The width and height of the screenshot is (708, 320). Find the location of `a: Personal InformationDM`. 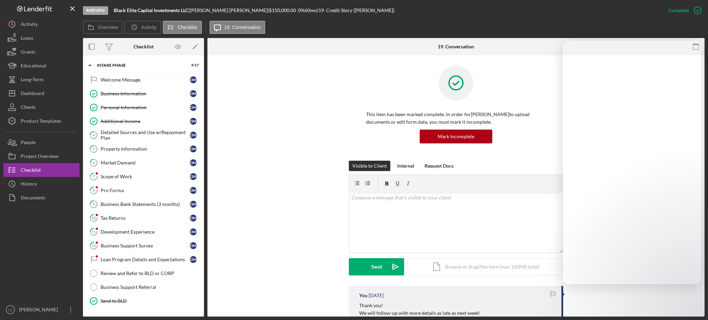

a: Personal InformationDM is located at coordinates (143, 108).